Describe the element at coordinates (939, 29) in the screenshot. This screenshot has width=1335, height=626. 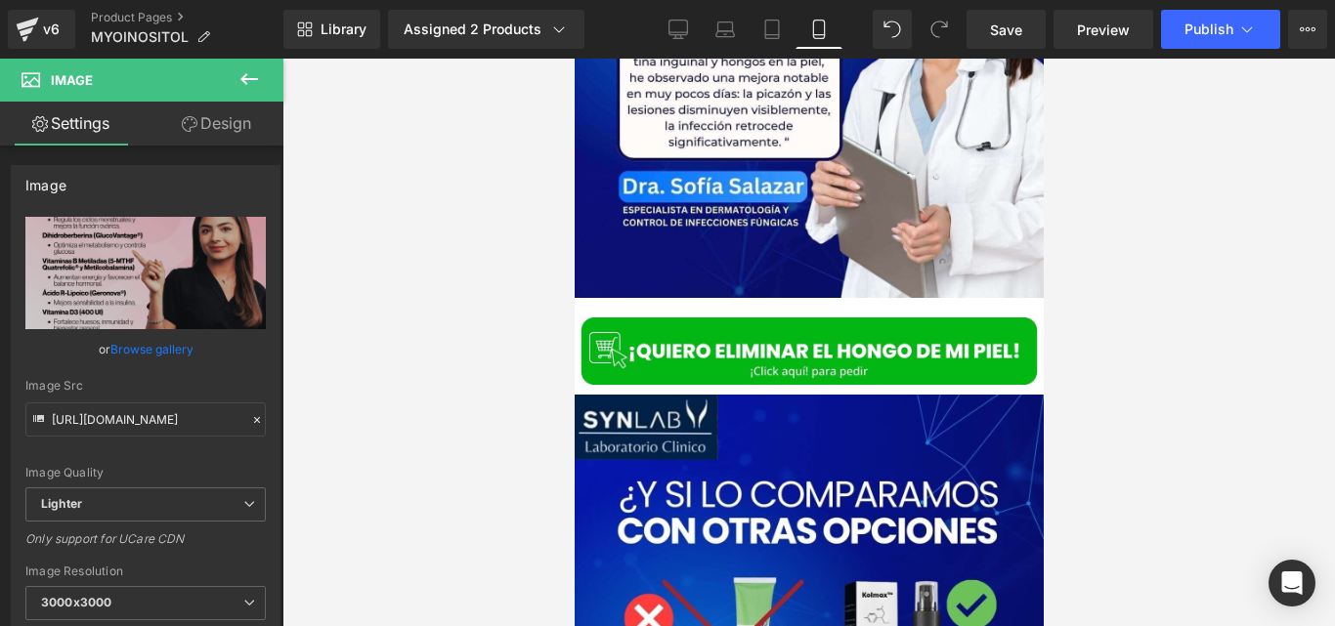
I see `button: Redo` at that location.